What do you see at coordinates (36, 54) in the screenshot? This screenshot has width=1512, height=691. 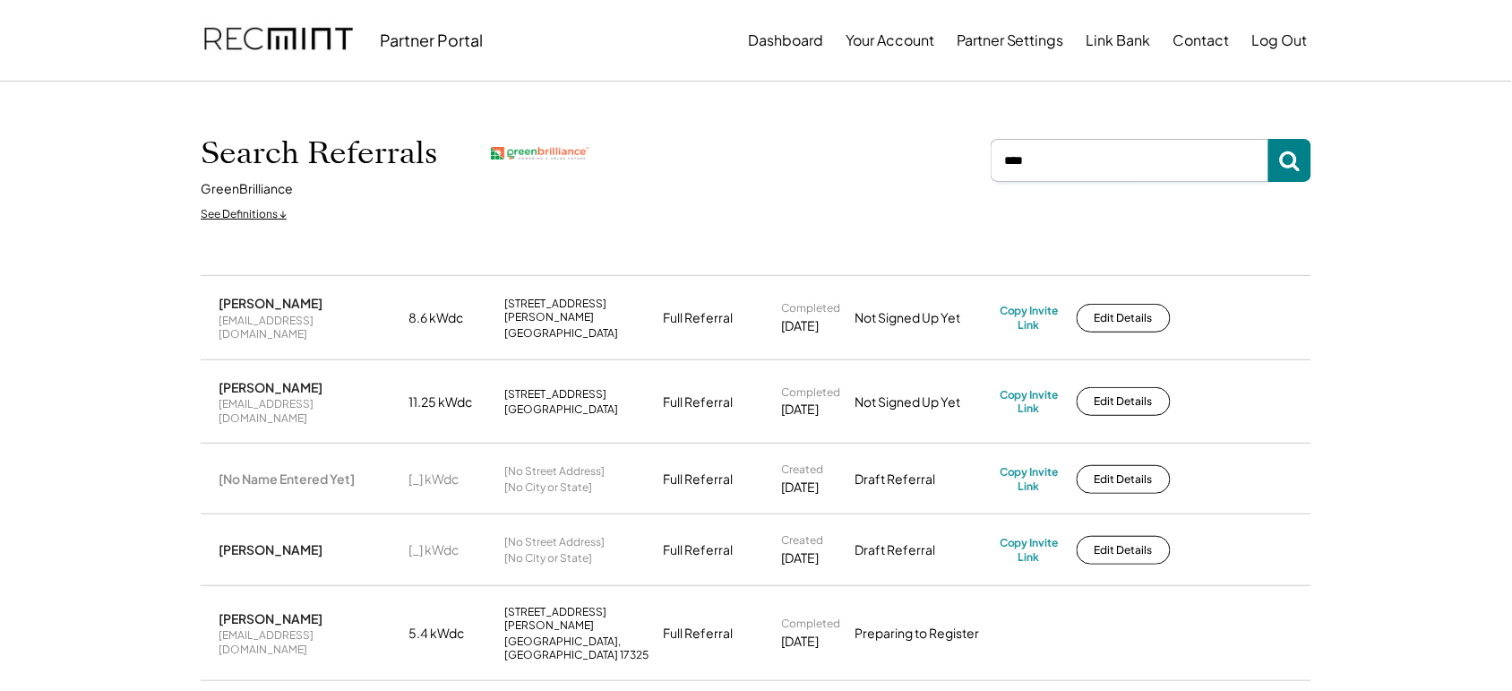 I see `img: website_grey.svg` at bounding box center [36, 54].